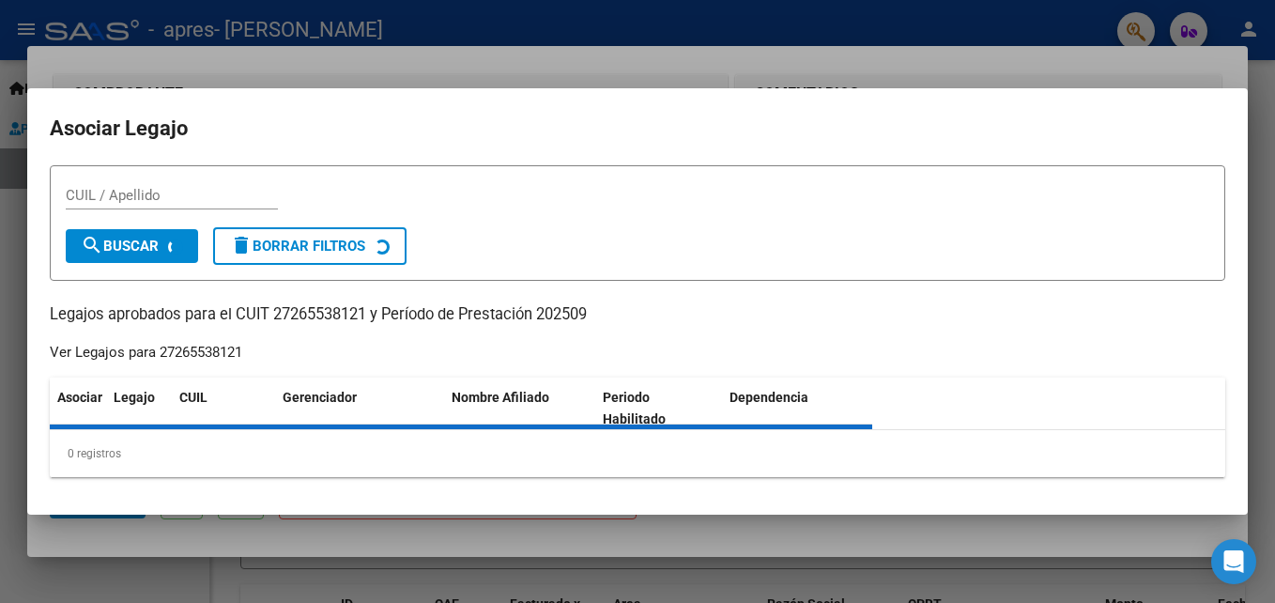 This screenshot has height=603, width=1275. I want to click on mat-icon: search, so click(92, 245).